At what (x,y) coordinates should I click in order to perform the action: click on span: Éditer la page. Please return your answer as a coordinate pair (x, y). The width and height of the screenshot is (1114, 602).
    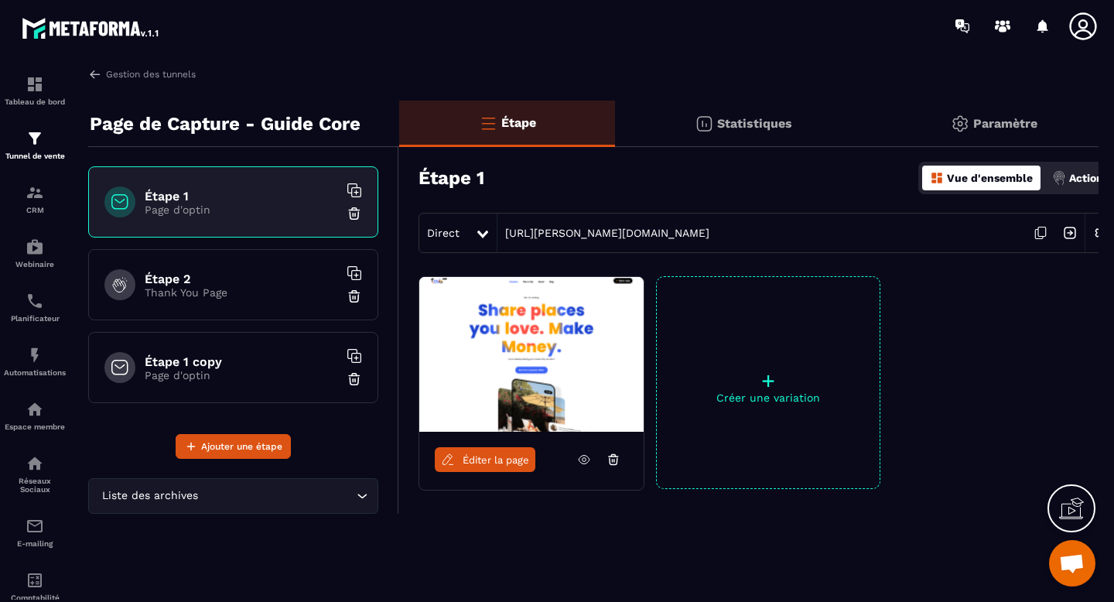
    Looking at the image, I should click on (496, 460).